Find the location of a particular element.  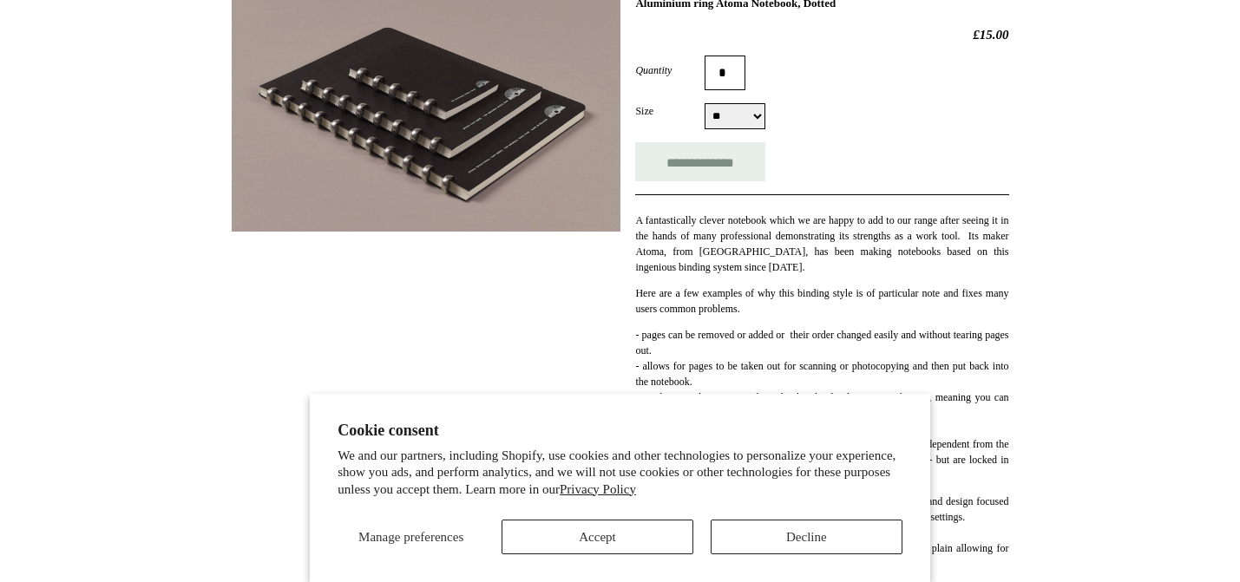

span: Manage preferences is located at coordinates (410, 537).